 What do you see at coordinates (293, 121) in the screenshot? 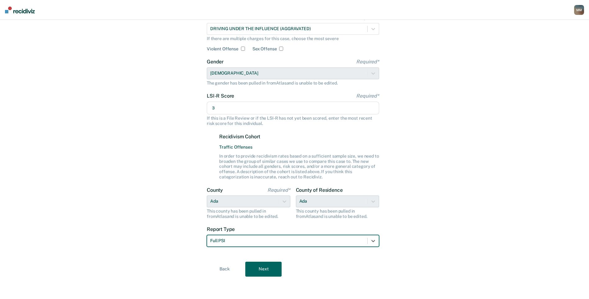
I see `div: If this is a File Review or if the LSI-R has not yet been scored, enter the most recent risk scor...` at bounding box center [293, 121].